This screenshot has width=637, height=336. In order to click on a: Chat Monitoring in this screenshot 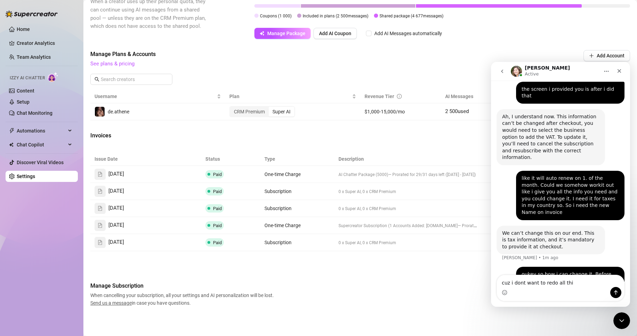, I will do `click(34, 113)`.